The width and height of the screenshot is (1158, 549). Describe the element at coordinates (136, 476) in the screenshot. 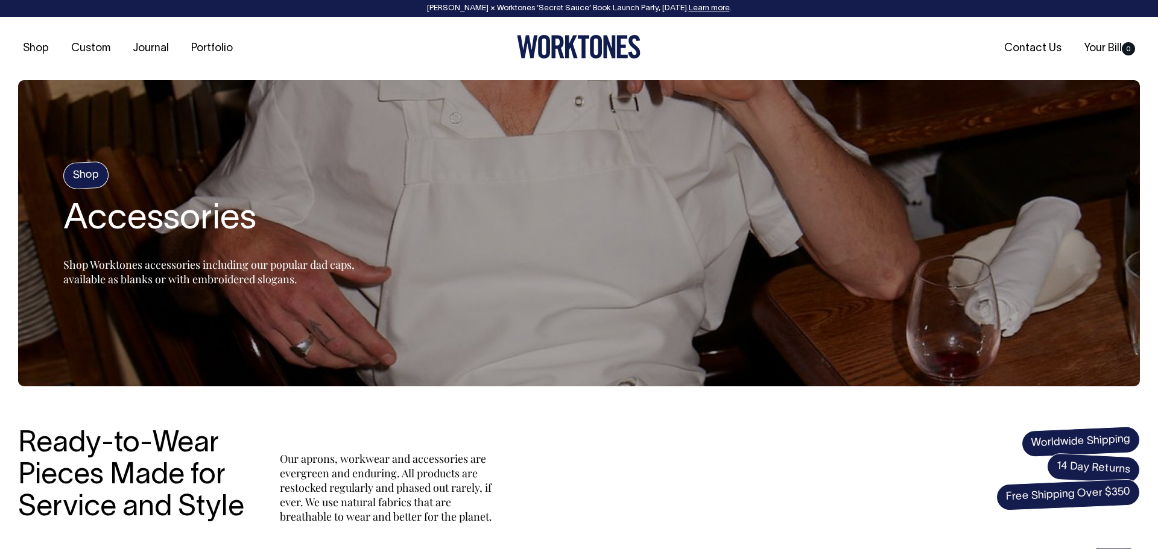

I see `h3: Ready-to-Wear Pieces Made for Service and Style` at that location.